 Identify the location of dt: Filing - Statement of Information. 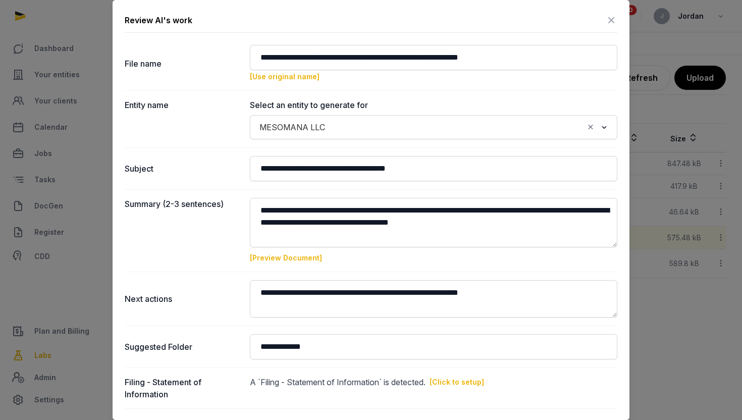
(183, 388).